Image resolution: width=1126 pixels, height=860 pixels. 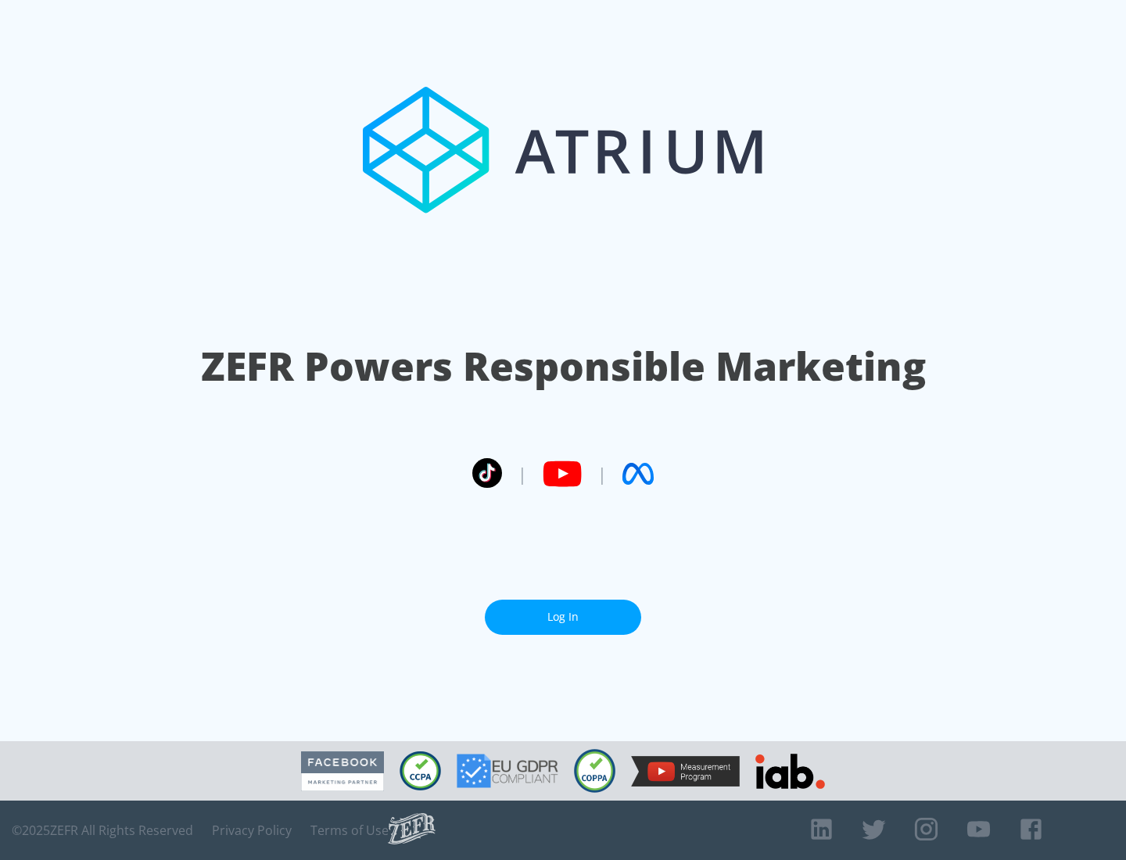 What do you see at coordinates (563, 366) in the screenshot?
I see `h1: ZEFR Powers Responsible Marketing` at bounding box center [563, 366].